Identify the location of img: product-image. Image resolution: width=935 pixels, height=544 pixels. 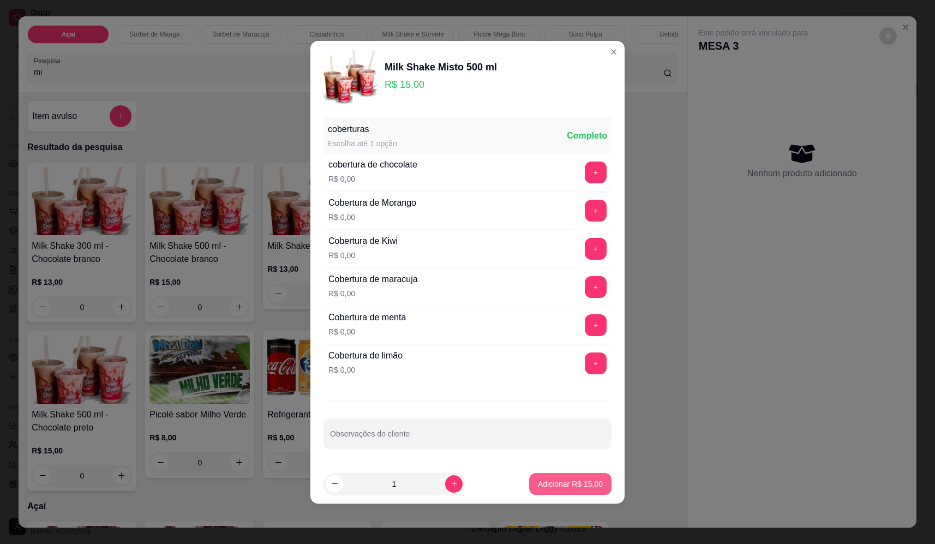
(351, 77).